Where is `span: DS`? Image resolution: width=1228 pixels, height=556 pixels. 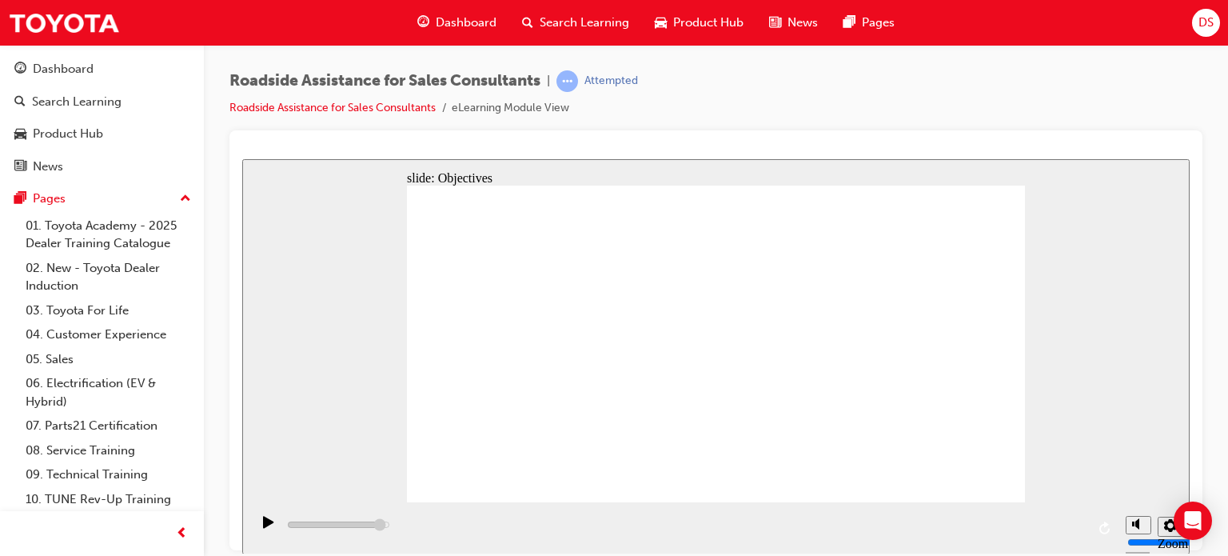 span: DS is located at coordinates (1206, 22).